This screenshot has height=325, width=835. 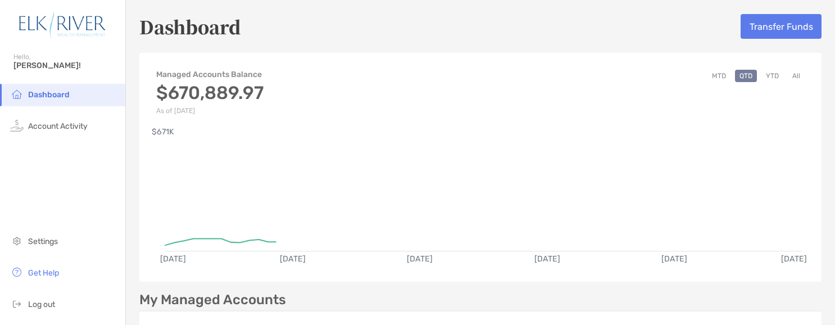 I want to click on img: Zoe Logo, so click(x=62, y=25).